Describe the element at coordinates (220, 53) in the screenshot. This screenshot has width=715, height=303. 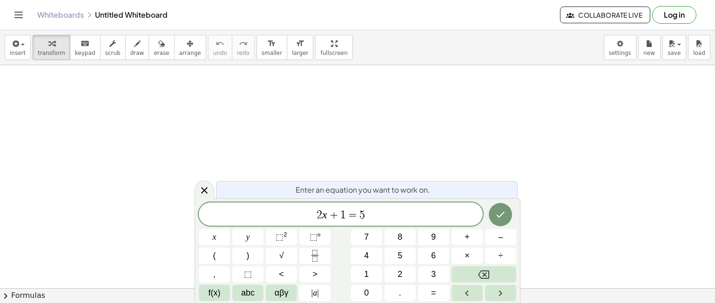
I see `span: undo` at that location.